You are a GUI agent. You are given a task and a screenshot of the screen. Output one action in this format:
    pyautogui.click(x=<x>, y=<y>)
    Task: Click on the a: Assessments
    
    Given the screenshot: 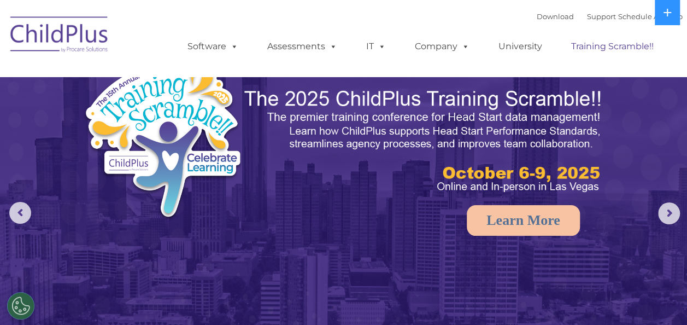 What is the action you would take?
    pyautogui.click(x=302, y=46)
    